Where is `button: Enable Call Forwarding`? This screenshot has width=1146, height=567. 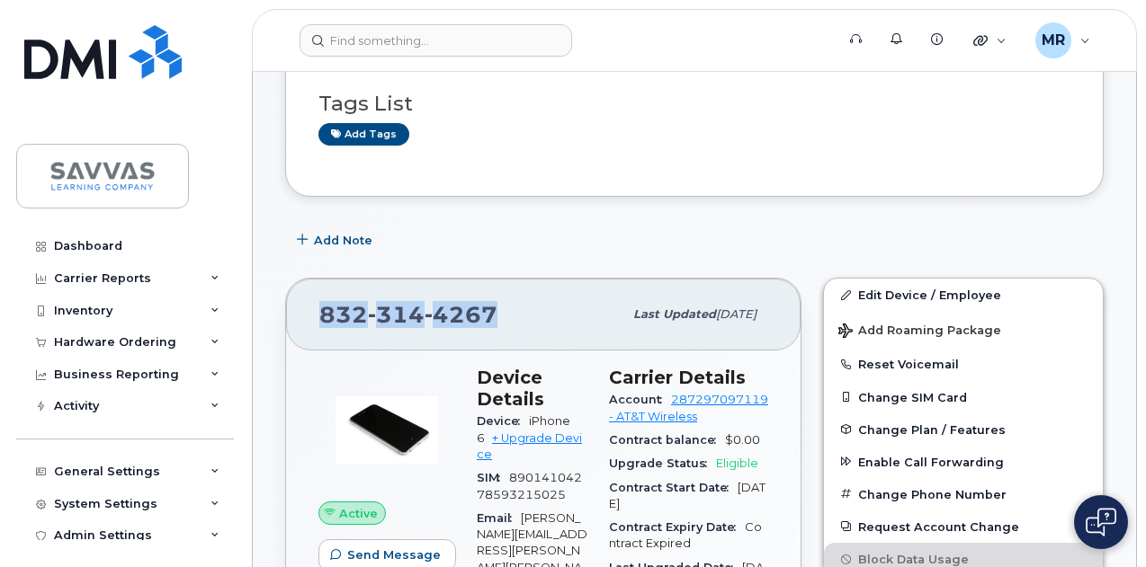
button: Enable Call Forwarding is located at coordinates (963, 462).